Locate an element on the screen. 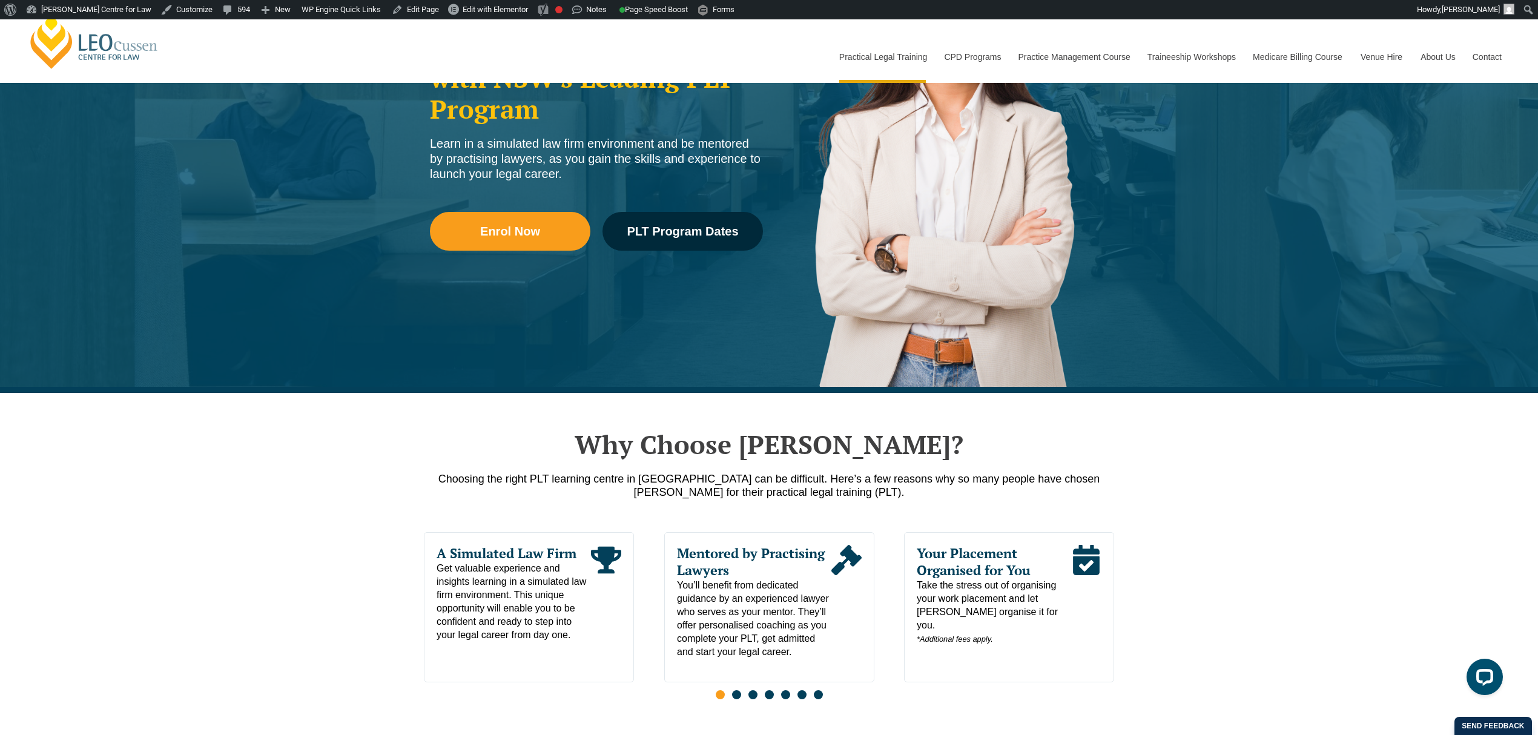 This screenshot has height=735, width=1538. span: Go to slide 3 is located at coordinates (753, 695).